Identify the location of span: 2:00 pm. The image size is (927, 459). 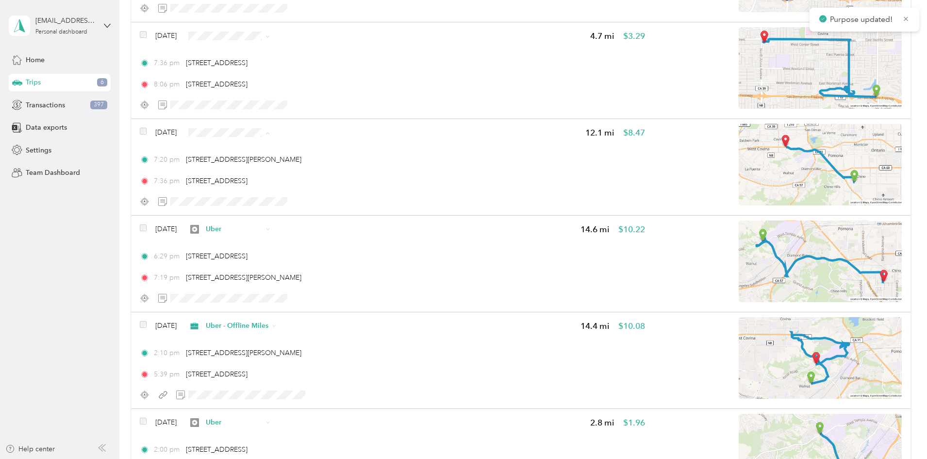
(167, 449).